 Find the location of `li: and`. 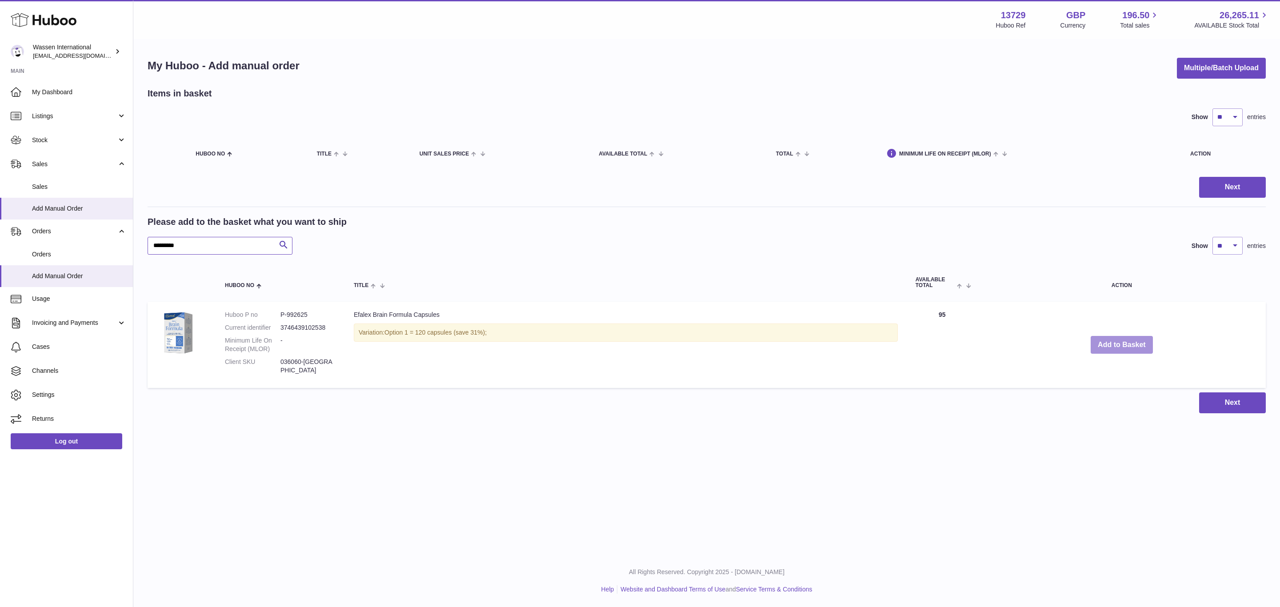

li: and is located at coordinates (715, 589).